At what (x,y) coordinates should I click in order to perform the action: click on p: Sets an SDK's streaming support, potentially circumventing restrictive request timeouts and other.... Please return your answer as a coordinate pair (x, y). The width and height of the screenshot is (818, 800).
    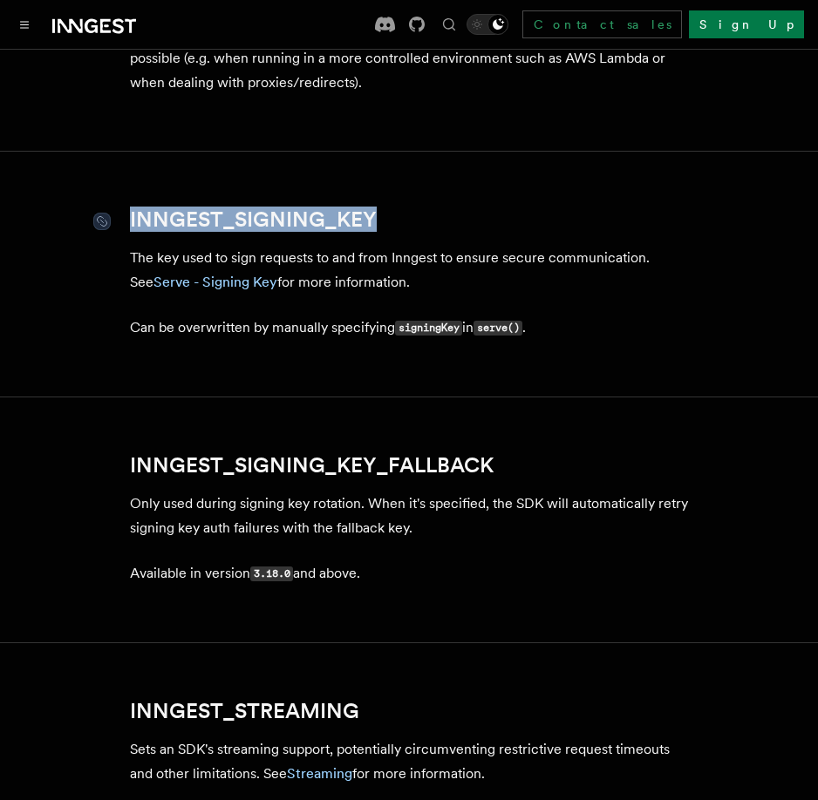
    Looking at the image, I should click on (409, 762).